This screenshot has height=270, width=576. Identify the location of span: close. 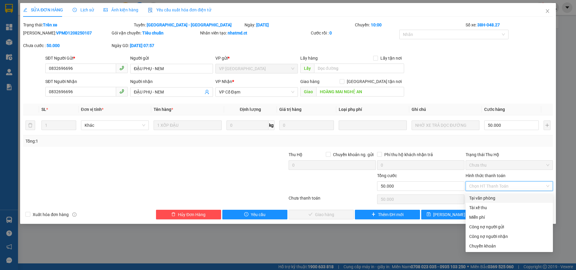
(548, 11).